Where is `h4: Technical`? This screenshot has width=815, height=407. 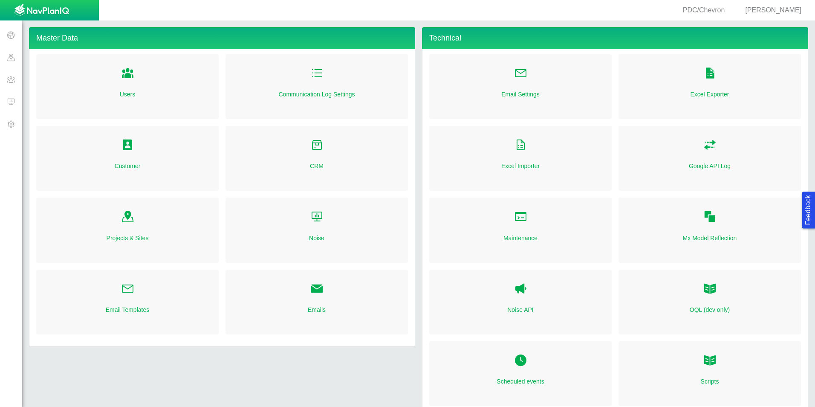 h4: Technical is located at coordinates (615, 38).